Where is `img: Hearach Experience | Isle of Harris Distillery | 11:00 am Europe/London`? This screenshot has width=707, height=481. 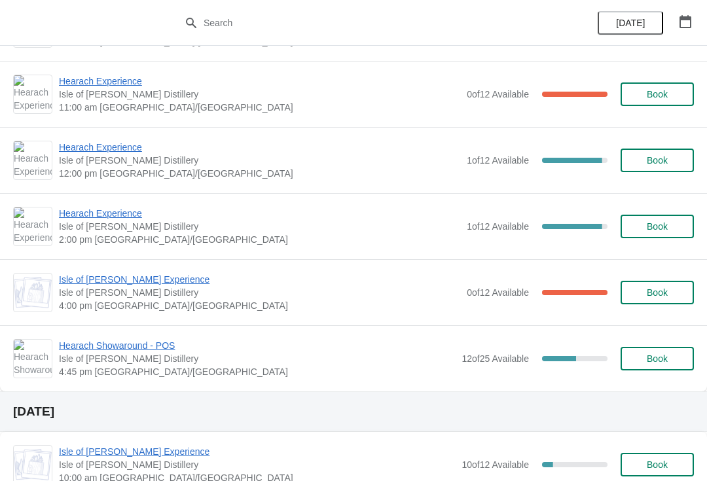 img: Hearach Experience | Isle of Harris Distillery | 11:00 am Europe/London is located at coordinates (33, 94).